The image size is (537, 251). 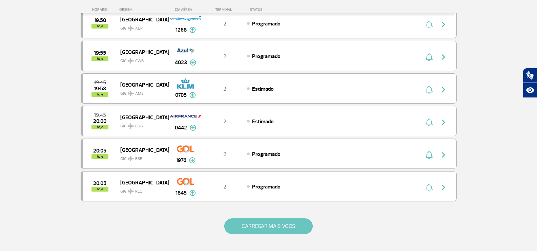 I want to click on span: 1976, so click(x=181, y=160).